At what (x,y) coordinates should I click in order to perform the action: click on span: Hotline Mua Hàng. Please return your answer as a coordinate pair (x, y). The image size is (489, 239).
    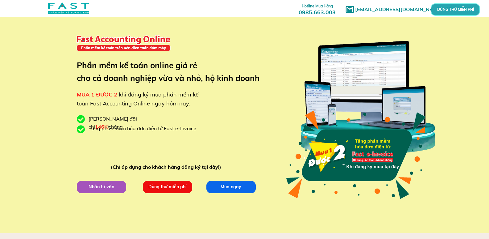
    Looking at the image, I should click on (317, 6).